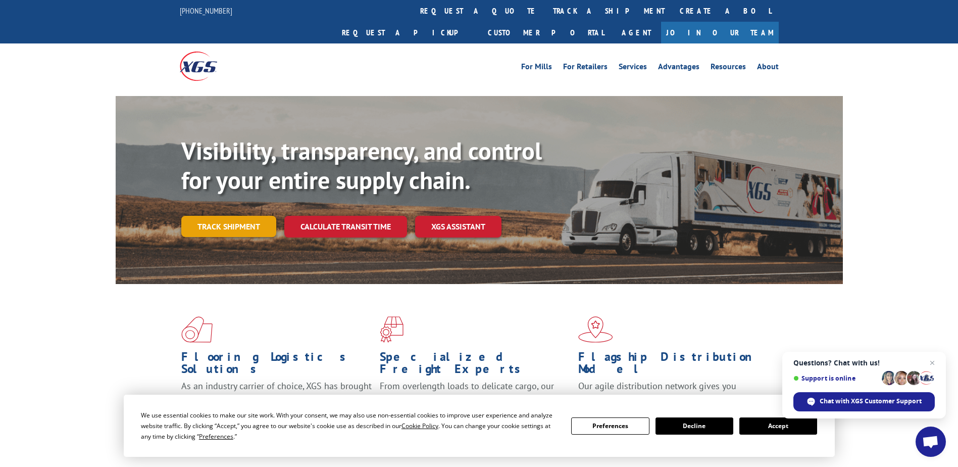 This screenshot has height=467, width=958. I want to click on button: Decline, so click(694, 426).